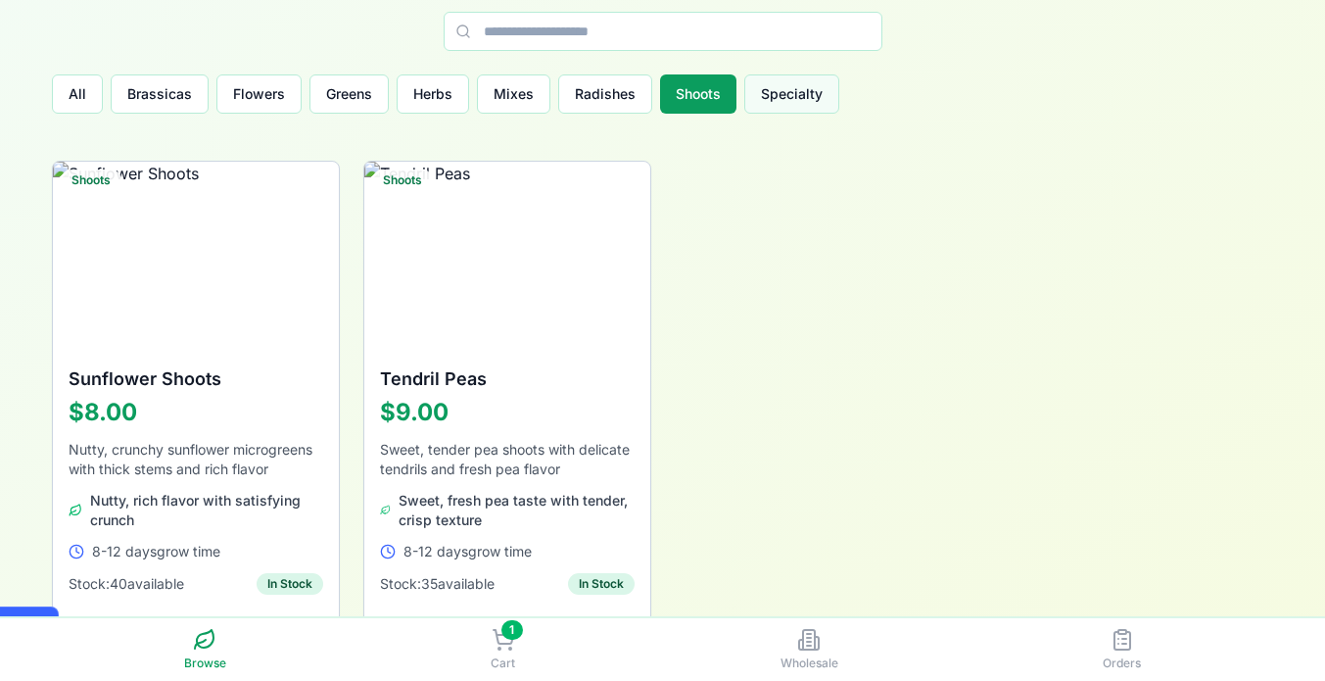 The width and height of the screenshot is (1325, 681). Describe the element at coordinates (103, 412) in the screenshot. I see `span: $8.00` at that location.